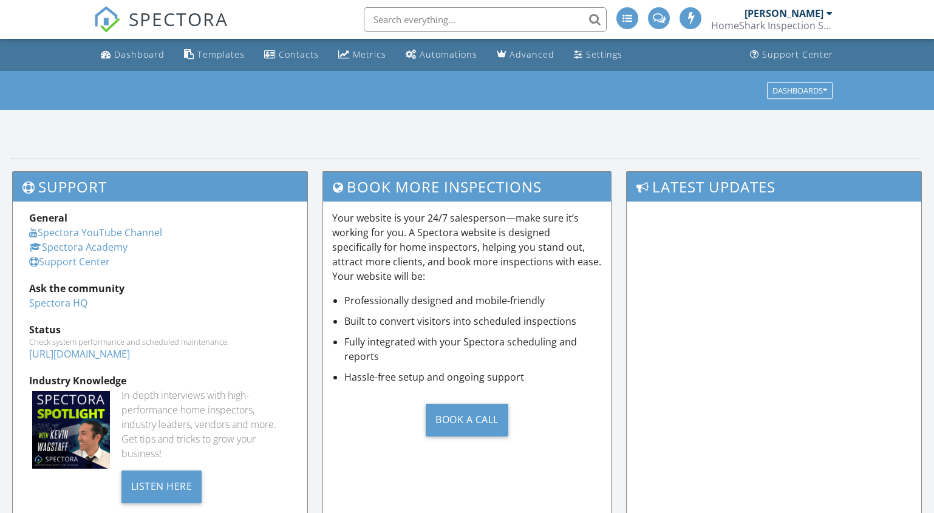 The width and height of the screenshot is (934, 513). What do you see at coordinates (162, 486) in the screenshot?
I see `a: Listen Here` at bounding box center [162, 486].